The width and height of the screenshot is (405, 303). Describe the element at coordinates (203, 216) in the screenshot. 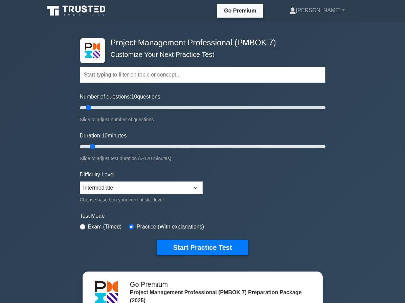

I see `label: Test Mode` at that location.